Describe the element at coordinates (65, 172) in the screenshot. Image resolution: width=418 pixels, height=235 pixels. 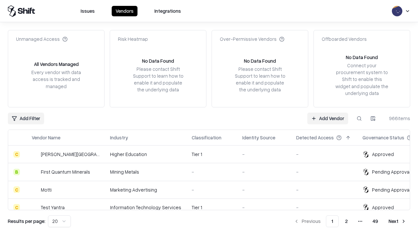
I see `div: First Quantum Minerals` at that location.